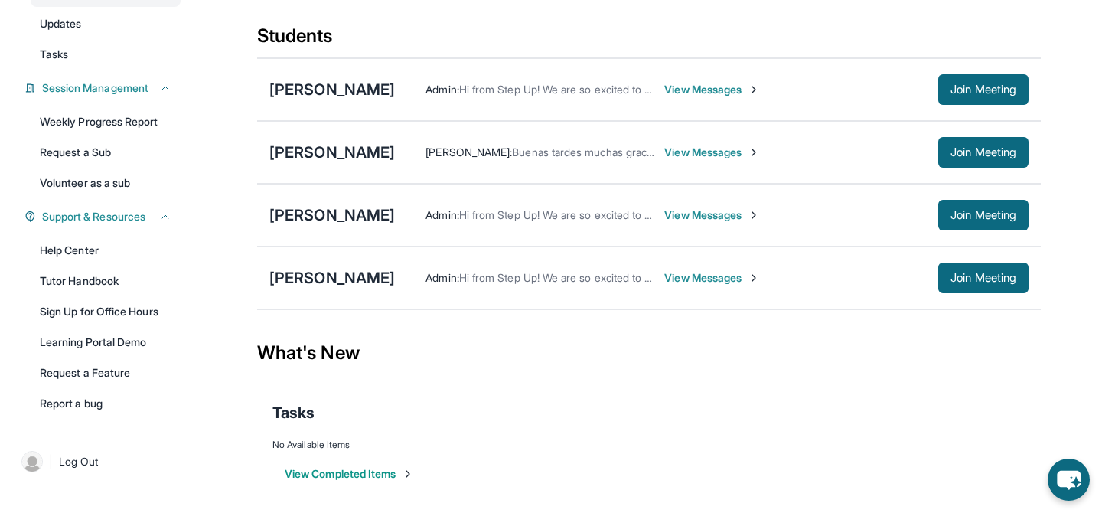  I want to click on a: Request a Feature, so click(106, 373).